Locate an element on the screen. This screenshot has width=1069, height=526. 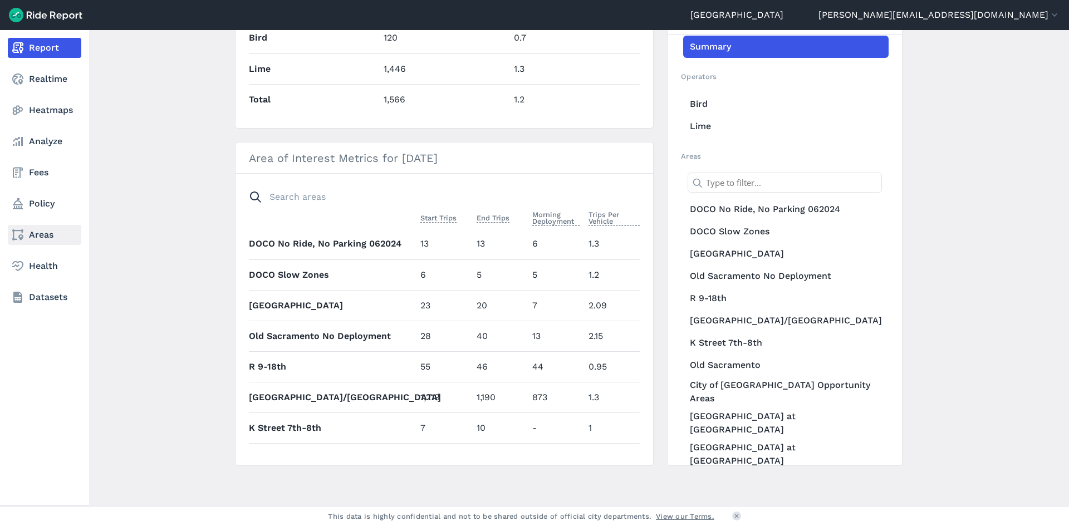
th: DOCO Slow Zones is located at coordinates (332, 275).